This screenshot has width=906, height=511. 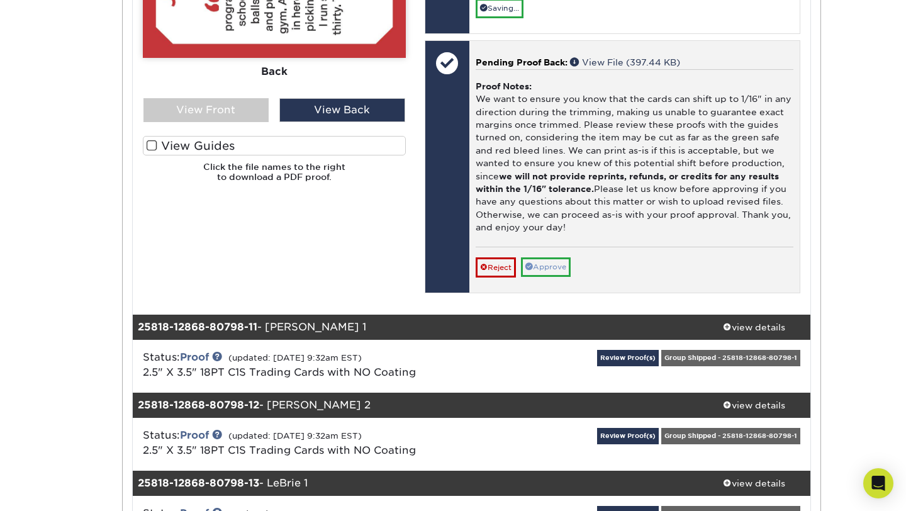 I want to click on a: View File (397.44 KB), so click(x=625, y=62).